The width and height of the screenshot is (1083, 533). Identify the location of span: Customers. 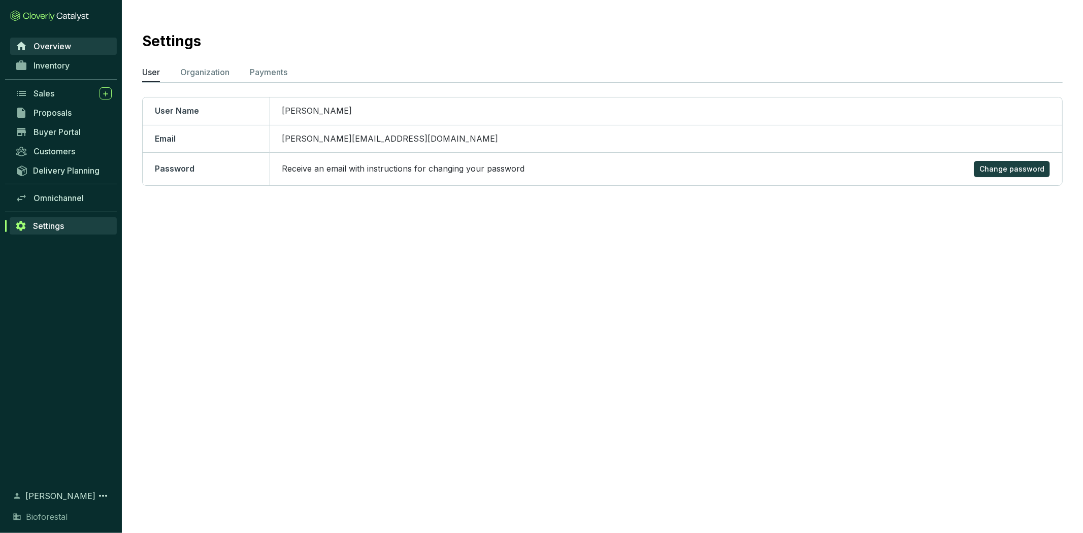
(54, 151).